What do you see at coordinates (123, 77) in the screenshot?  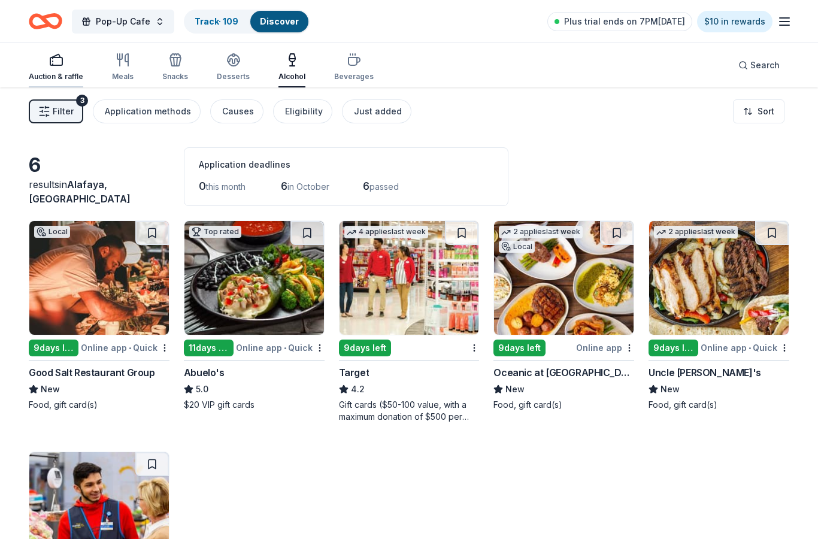 I see `div: Meals` at bounding box center [123, 77].